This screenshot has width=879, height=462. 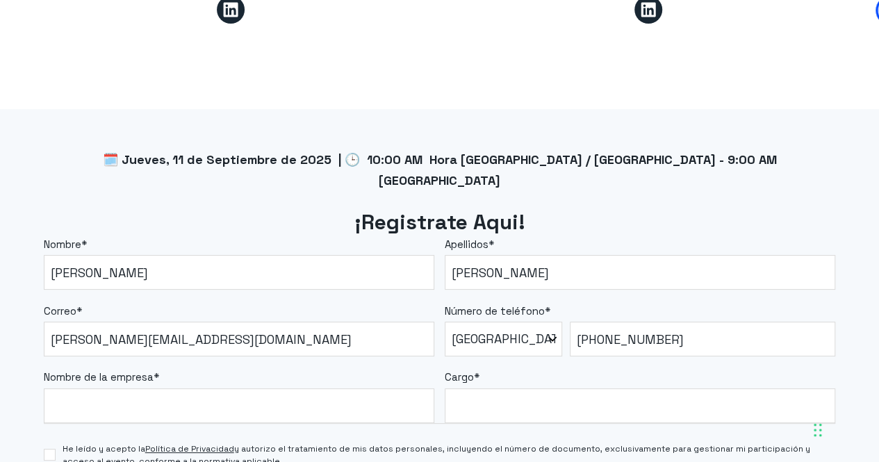 What do you see at coordinates (99, 377) in the screenshot?
I see `span: Nombre de la empresa` at bounding box center [99, 377].